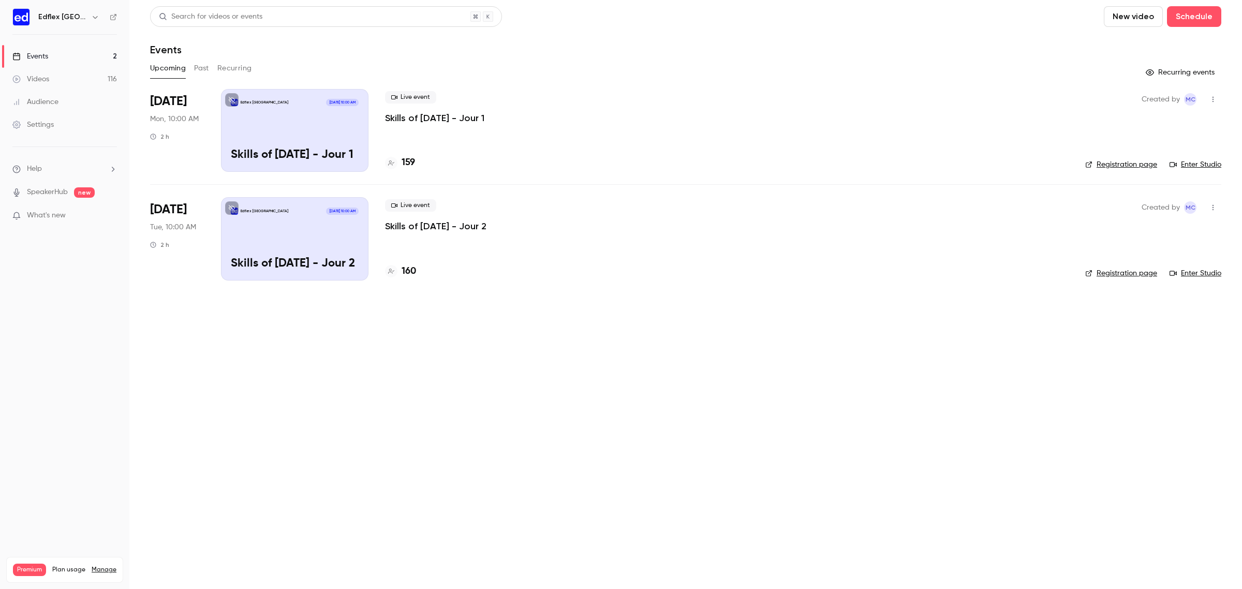 The width and height of the screenshot is (1242, 589). Describe the element at coordinates (21, 17) in the screenshot. I see `img: Edflex France` at that location.